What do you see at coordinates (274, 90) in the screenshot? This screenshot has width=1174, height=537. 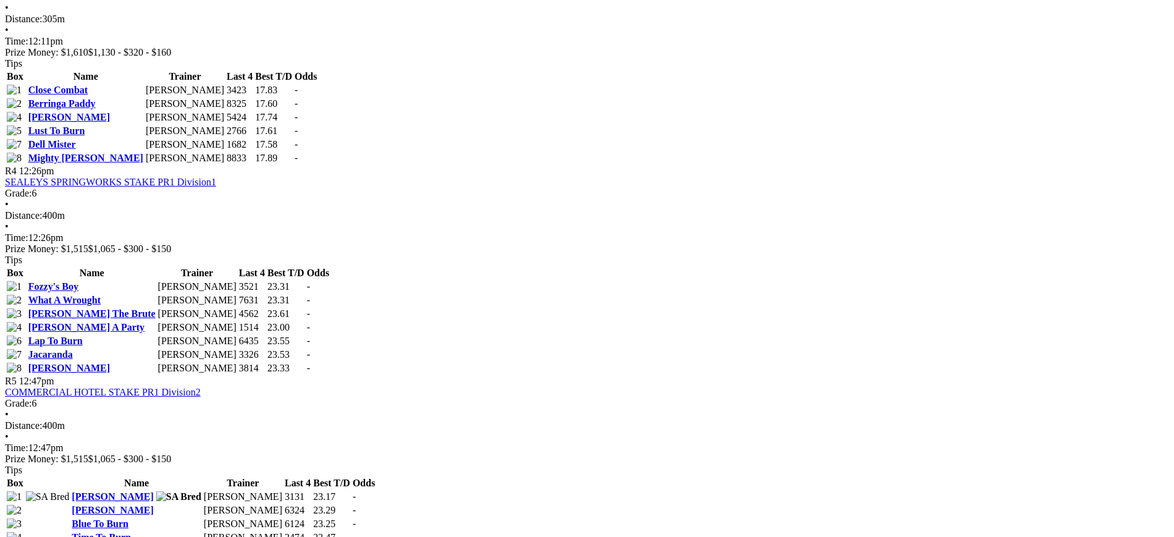 I see `td: 17.83` at bounding box center [274, 90].